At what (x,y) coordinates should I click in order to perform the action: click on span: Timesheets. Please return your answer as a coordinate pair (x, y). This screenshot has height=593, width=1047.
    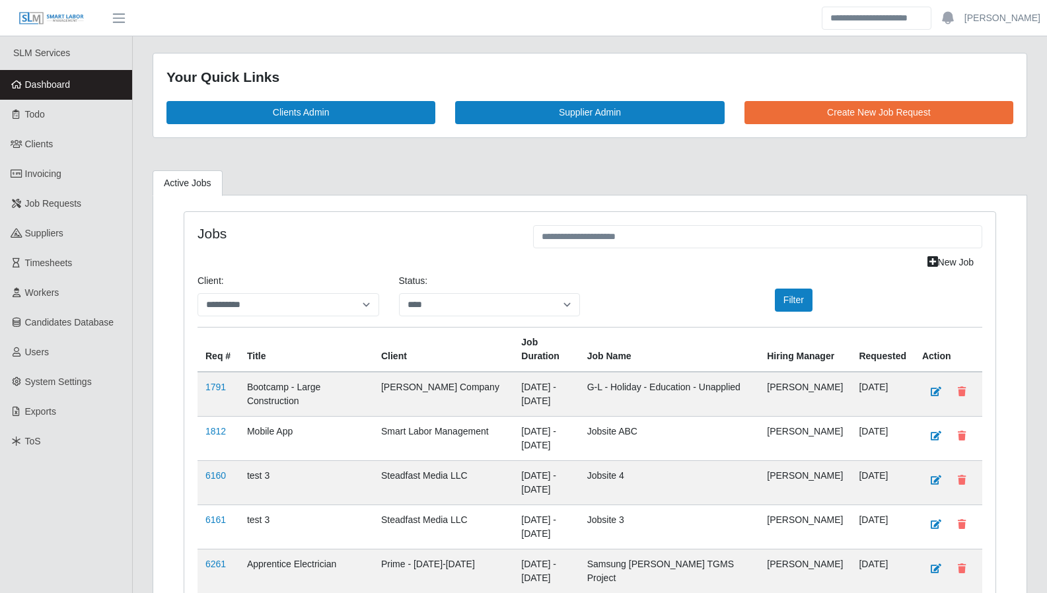
    Looking at the image, I should click on (49, 263).